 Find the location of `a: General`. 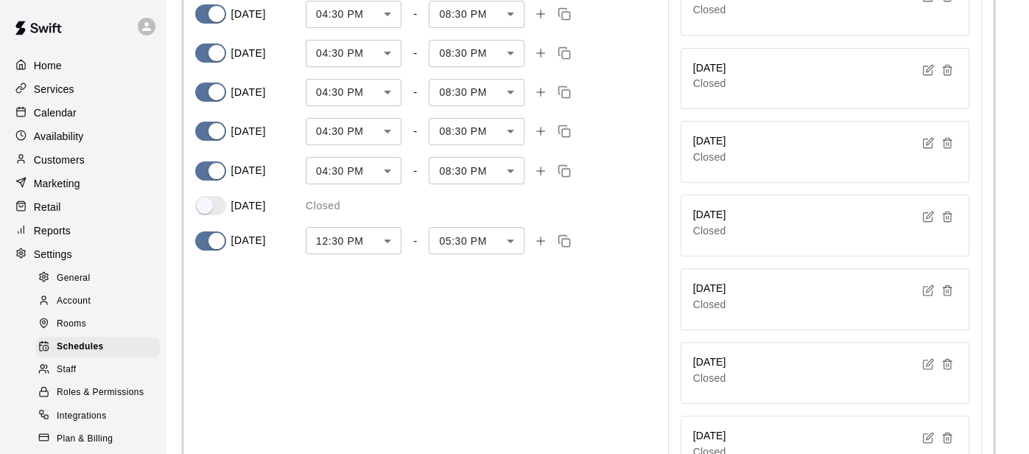

a: General is located at coordinates (100, 278).